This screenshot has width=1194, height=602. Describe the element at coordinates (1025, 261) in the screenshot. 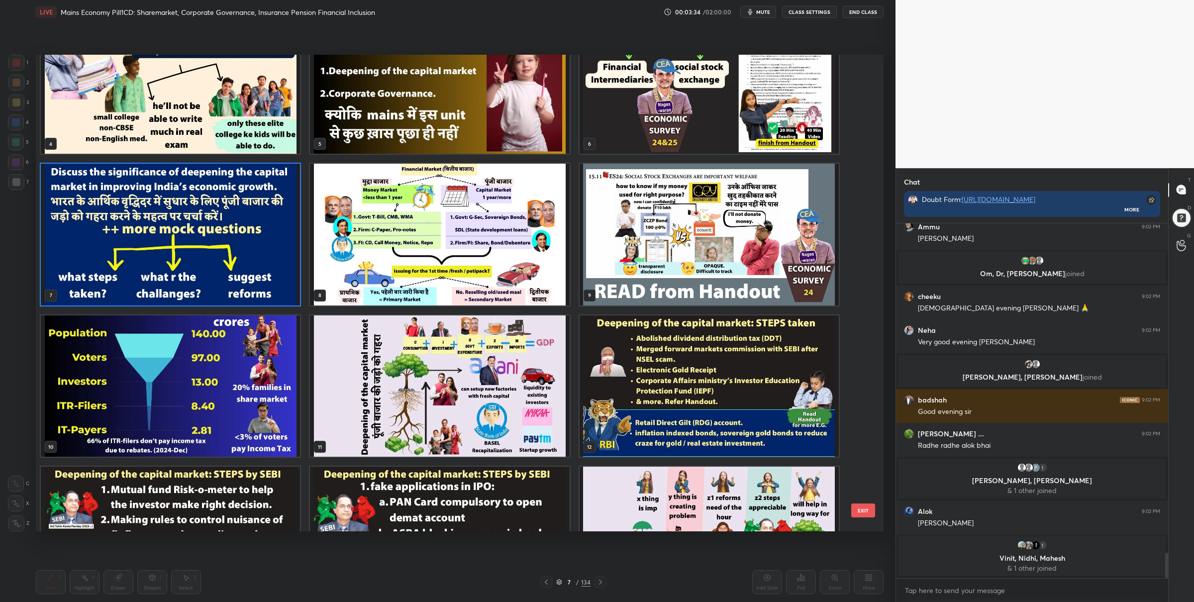

I see `img: 74da7ca0f9aa46a7a3d411573b680b2d.50109270_3` at that location.